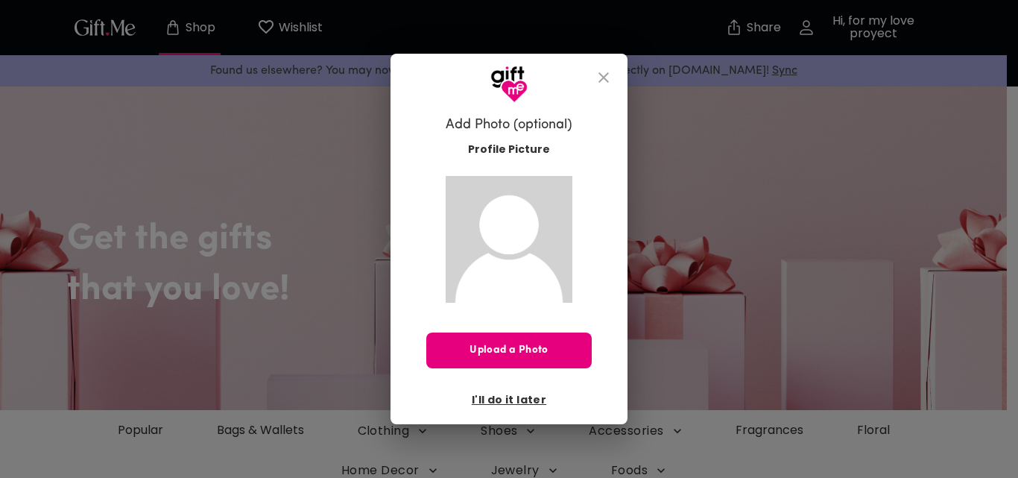 Image resolution: width=1018 pixels, height=478 pixels. Describe the element at coordinates (509, 125) in the screenshot. I see `h6: Add Photo (optional)` at that location.